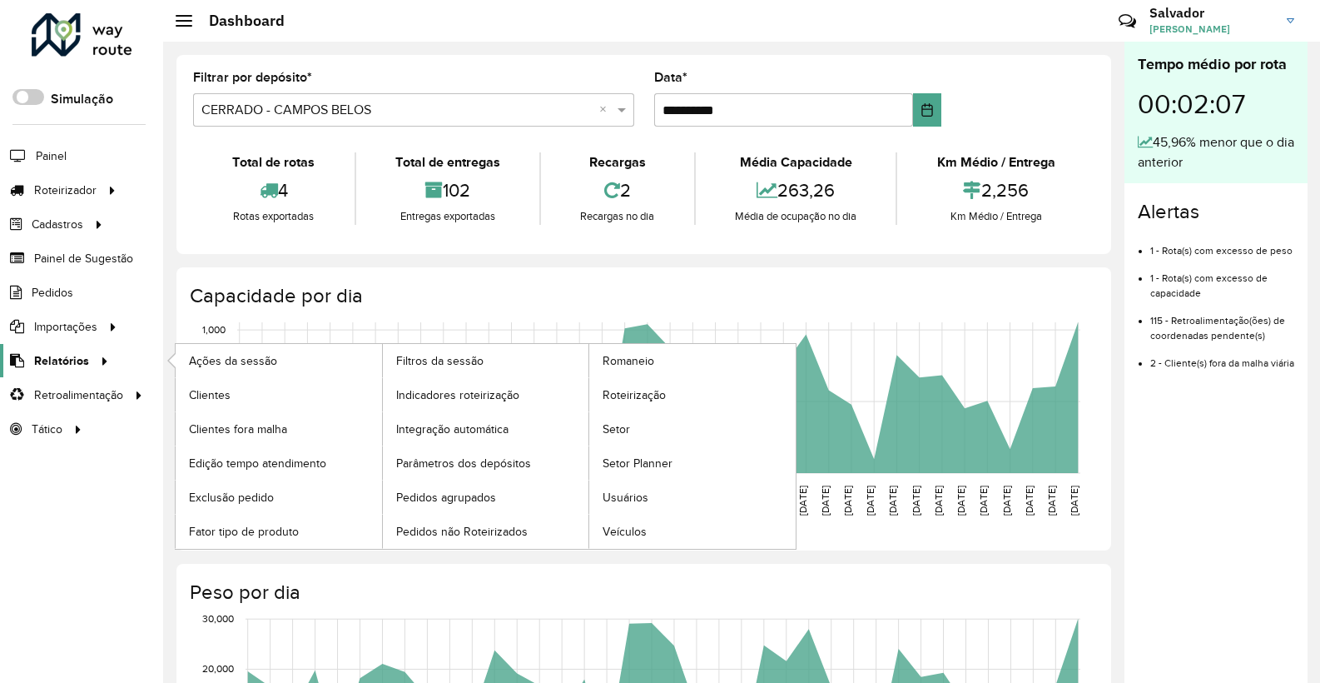  Describe the element at coordinates (486, 497) in the screenshot. I see `a: Pedidos agrupados` at that location.